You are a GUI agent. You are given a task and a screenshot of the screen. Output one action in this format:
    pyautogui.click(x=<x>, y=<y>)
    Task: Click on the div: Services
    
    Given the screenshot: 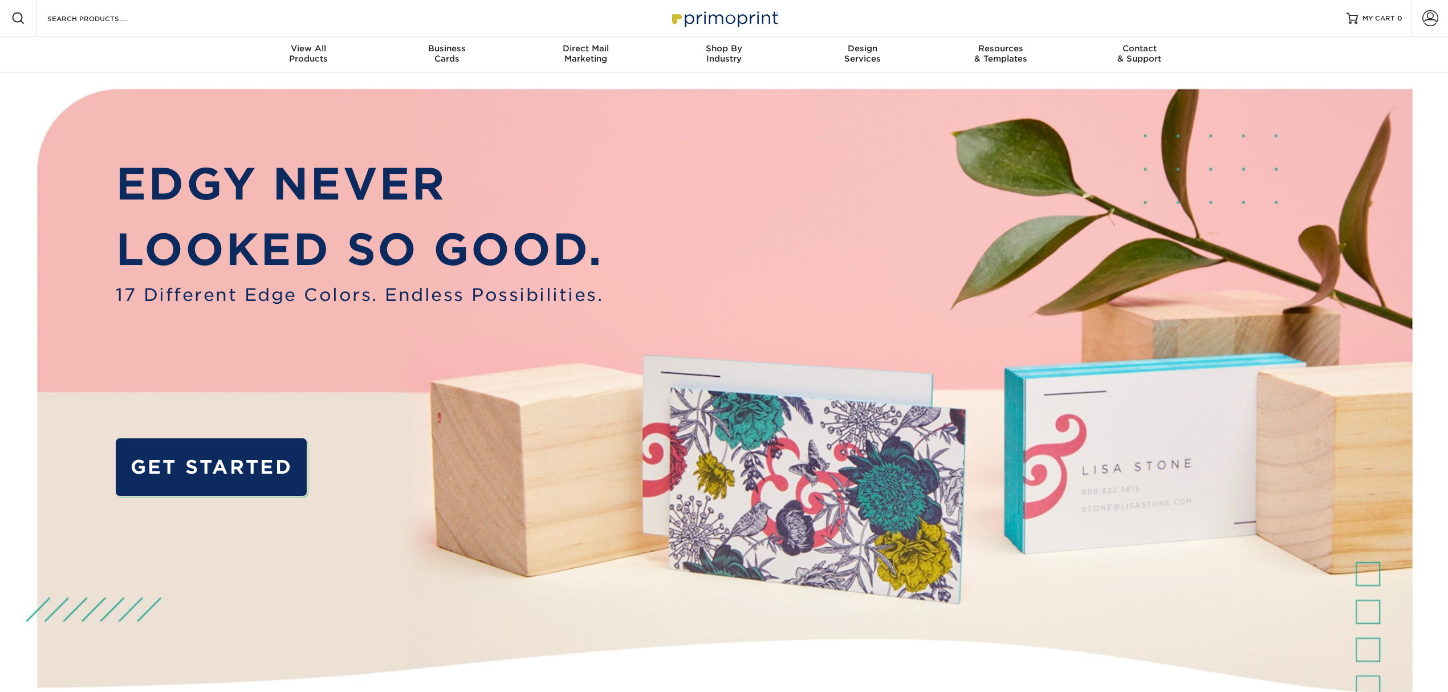 What is the action you would take?
    pyautogui.click(x=862, y=54)
    